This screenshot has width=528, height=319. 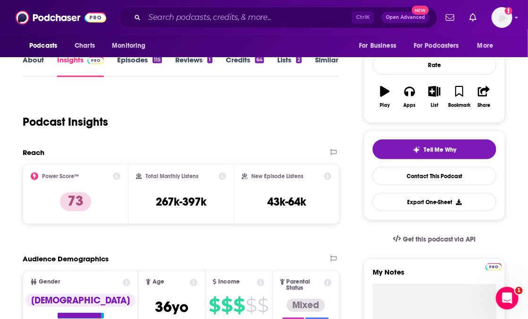 I want to click on div: 115, so click(x=157, y=60).